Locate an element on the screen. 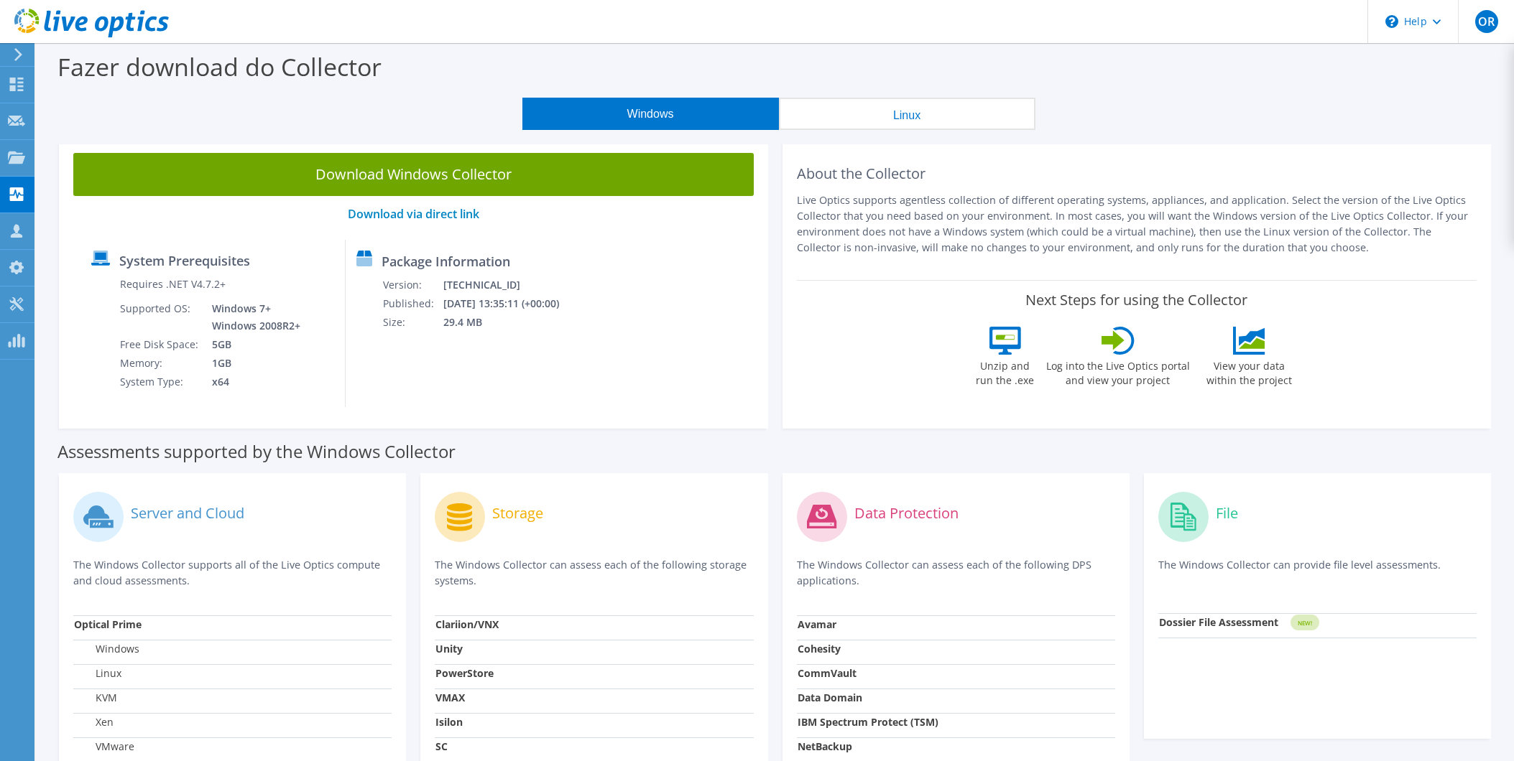 This screenshot has width=1514, height=761. label: Next Steps for using the Collector is located at coordinates (1136, 300).